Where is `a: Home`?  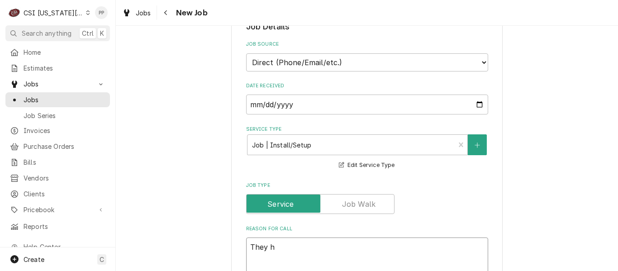
a: Home is located at coordinates (57, 52).